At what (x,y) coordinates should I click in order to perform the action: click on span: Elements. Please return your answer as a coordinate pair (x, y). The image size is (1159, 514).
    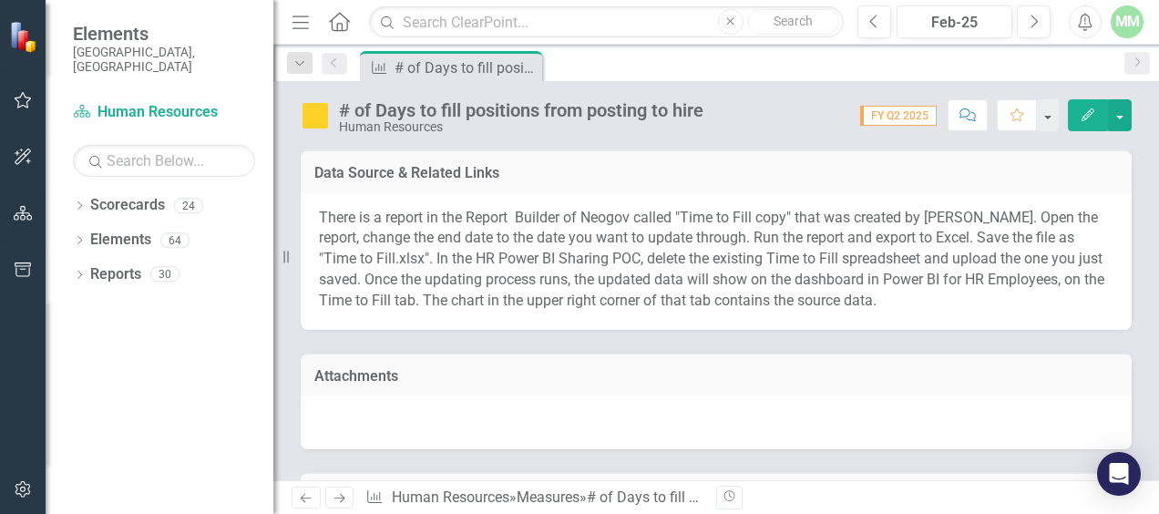
    Looking at the image, I should click on (164, 34).